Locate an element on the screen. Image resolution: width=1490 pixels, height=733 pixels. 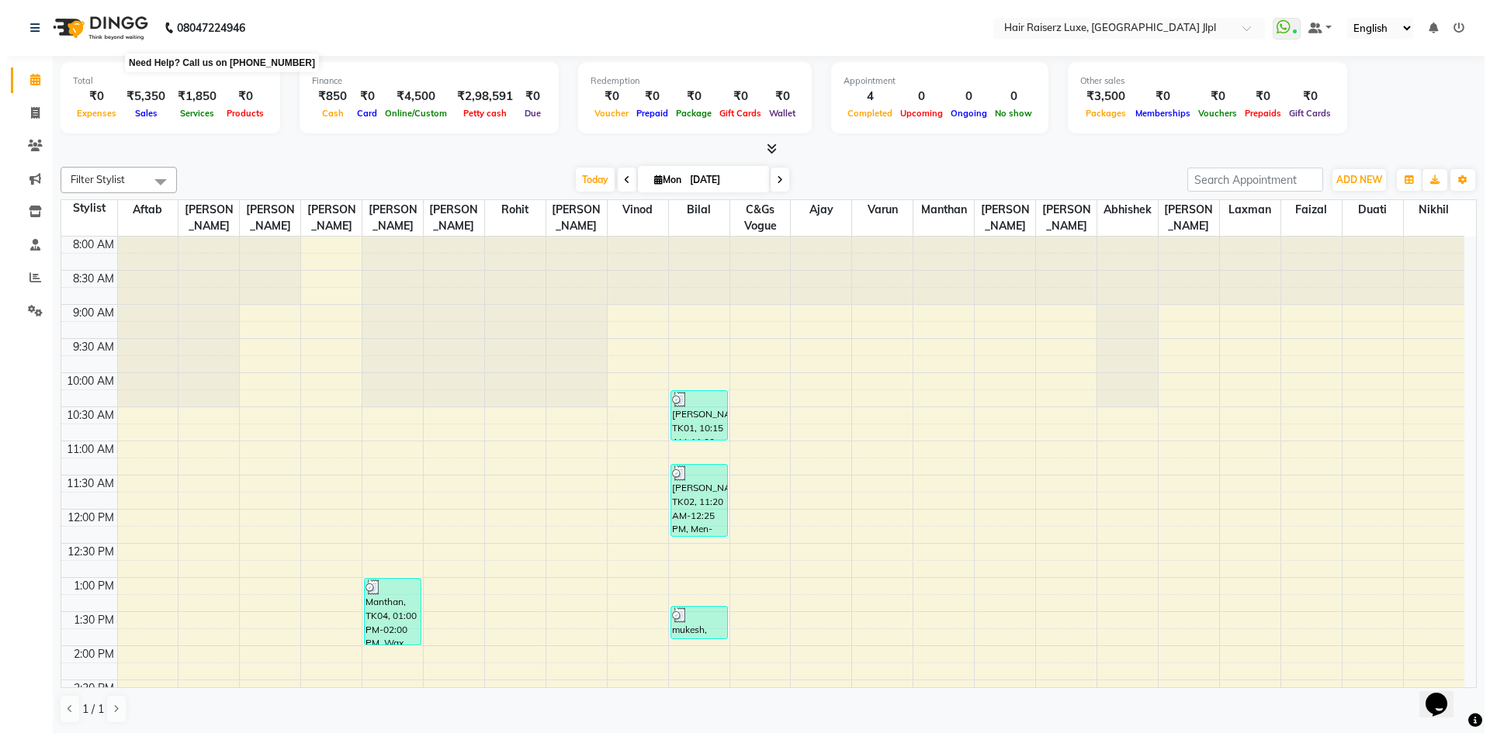
span: Prepaids is located at coordinates (1256, 113).